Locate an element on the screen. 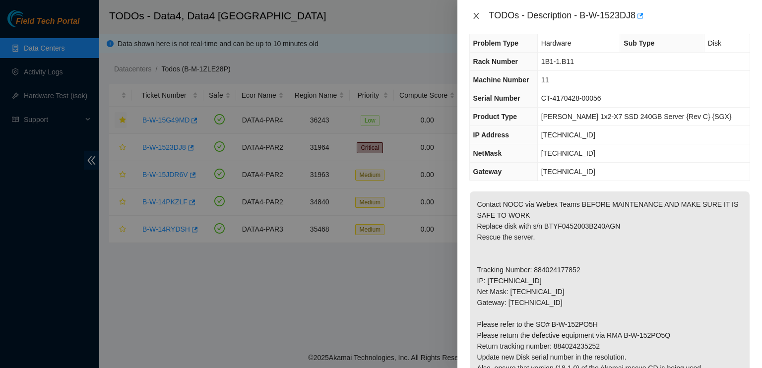  span: close is located at coordinates (477, 16).